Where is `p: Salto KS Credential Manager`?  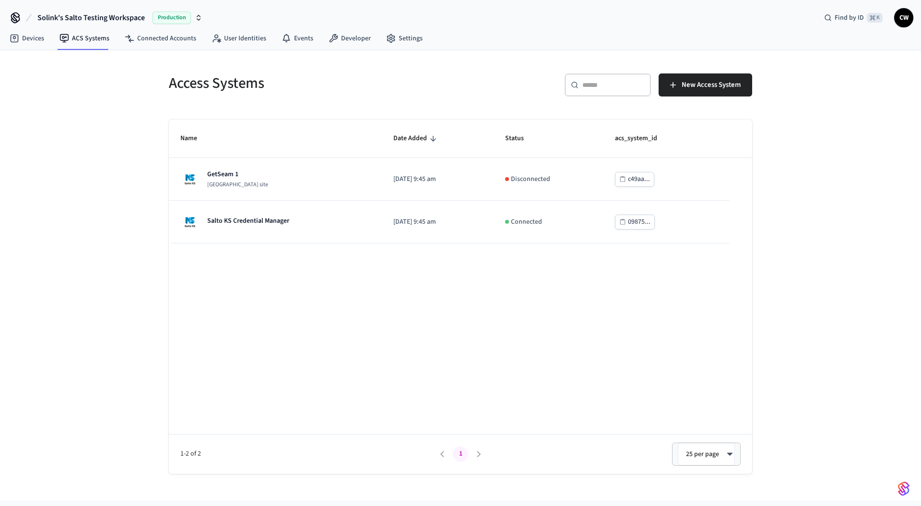
p: Salto KS Credential Manager is located at coordinates (248, 221).